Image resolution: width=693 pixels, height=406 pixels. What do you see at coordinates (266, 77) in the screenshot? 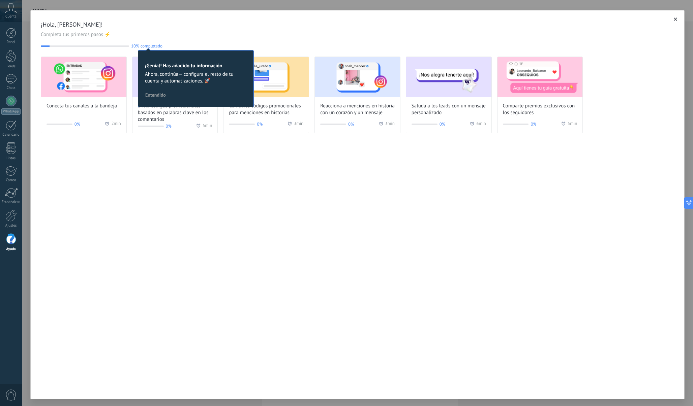
I see `img: Share promo codes for story mentions` at bounding box center [266, 77].